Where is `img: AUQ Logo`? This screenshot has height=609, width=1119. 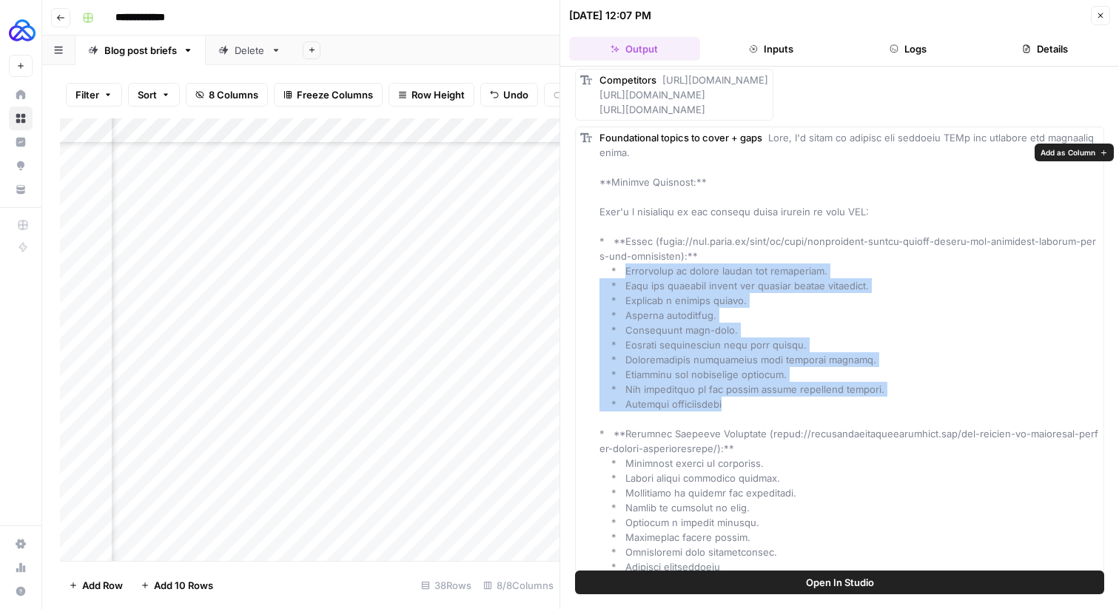 img: AUQ Logo is located at coordinates (22, 30).